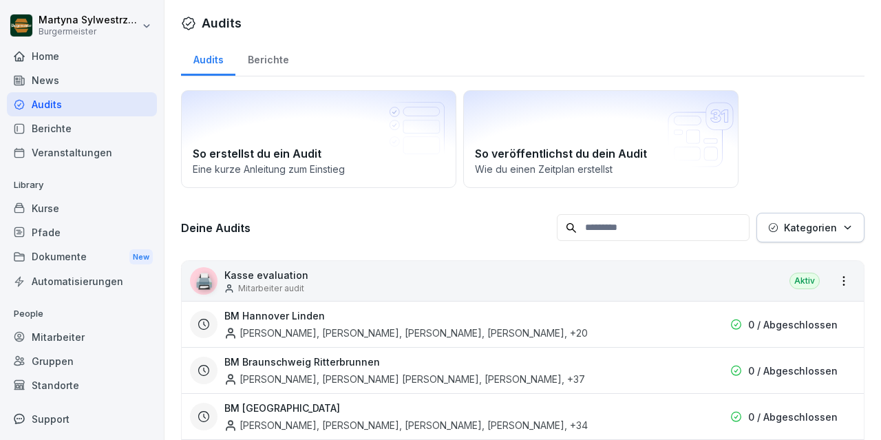 The height and width of the screenshot is (440, 881). I want to click on div: Pfade, so click(82, 232).